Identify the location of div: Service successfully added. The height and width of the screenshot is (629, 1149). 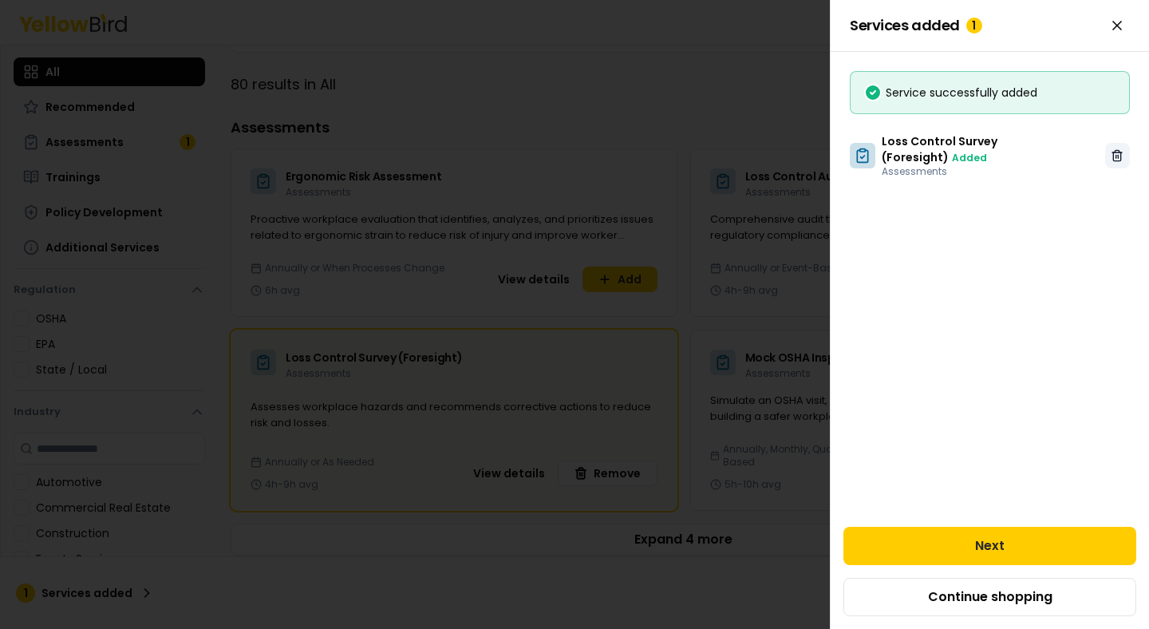
(989, 93).